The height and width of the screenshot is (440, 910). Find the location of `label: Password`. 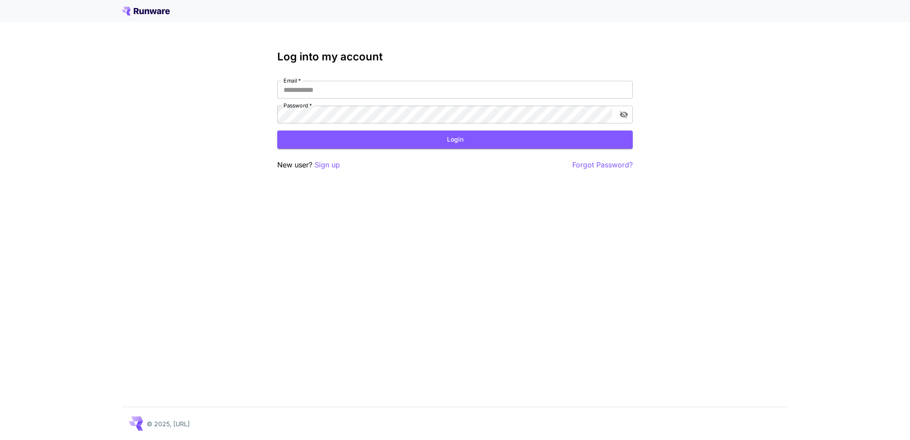

label: Password is located at coordinates (298, 105).